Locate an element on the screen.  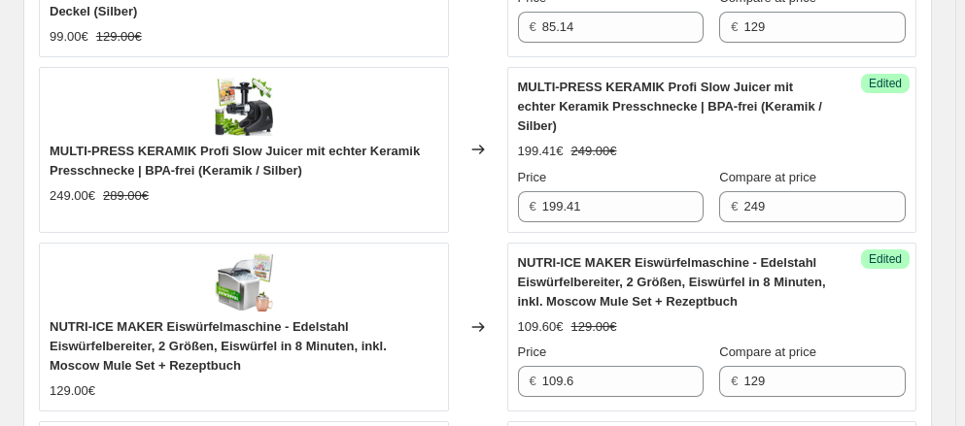
strike: 249.00€ is located at coordinates (593, 152).